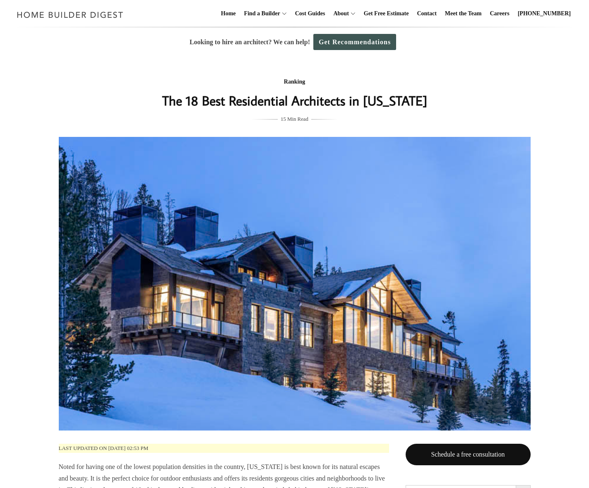 The width and height of the screenshot is (589, 488). Describe the element at coordinates (294, 82) in the screenshot. I see `a: Ranking` at that location.